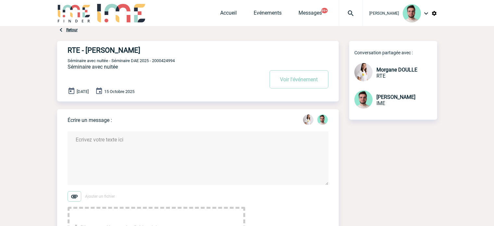 The height and width of the screenshot is (226, 494). Describe the element at coordinates (72, 30) in the screenshot. I see `a: Retour` at that location.